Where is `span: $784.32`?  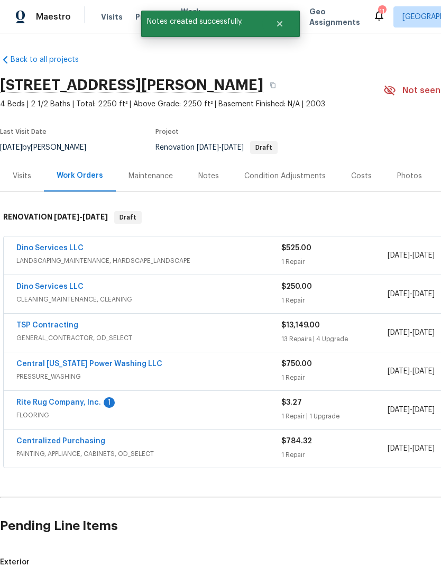 span: $784.32 is located at coordinates (296, 441).